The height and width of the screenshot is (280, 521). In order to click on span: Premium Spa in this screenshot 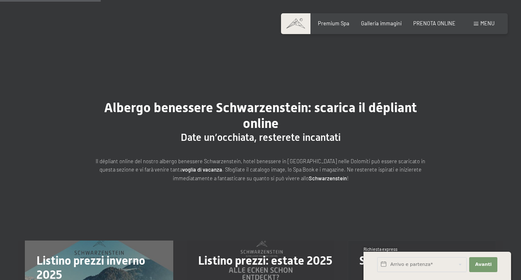, I will do `click(334, 23)`.